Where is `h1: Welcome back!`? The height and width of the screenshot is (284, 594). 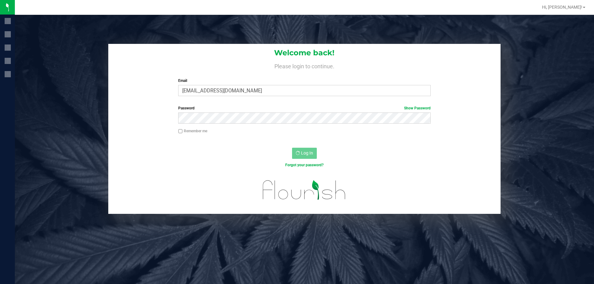
h1: Welcome back! is located at coordinates (304, 53).